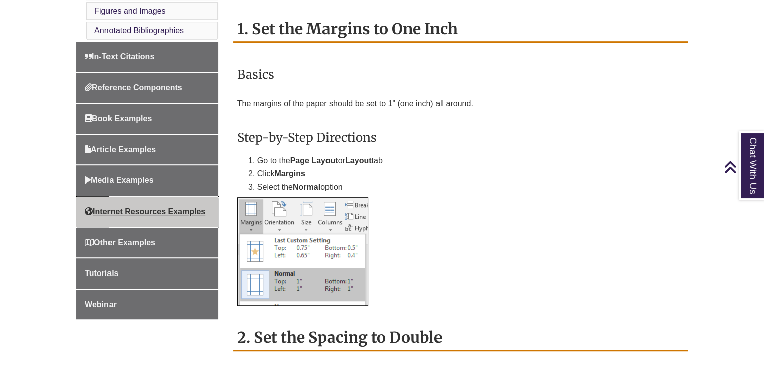 This screenshot has height=367, width=764. I want to click on strong: Page Layout, so click(314, 160).